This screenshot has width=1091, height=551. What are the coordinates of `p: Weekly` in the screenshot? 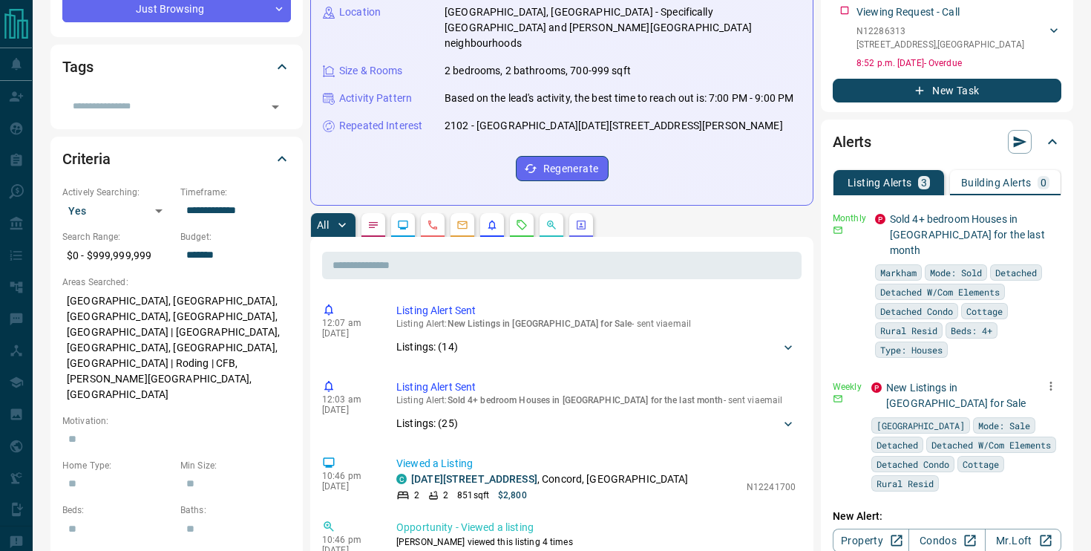 It's located at (847, 387).